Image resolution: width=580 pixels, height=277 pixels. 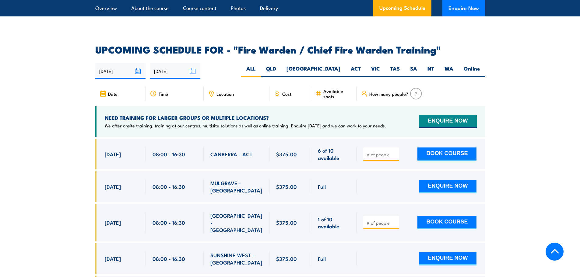 I want to click on label: WA, so click(x=448, y=71).